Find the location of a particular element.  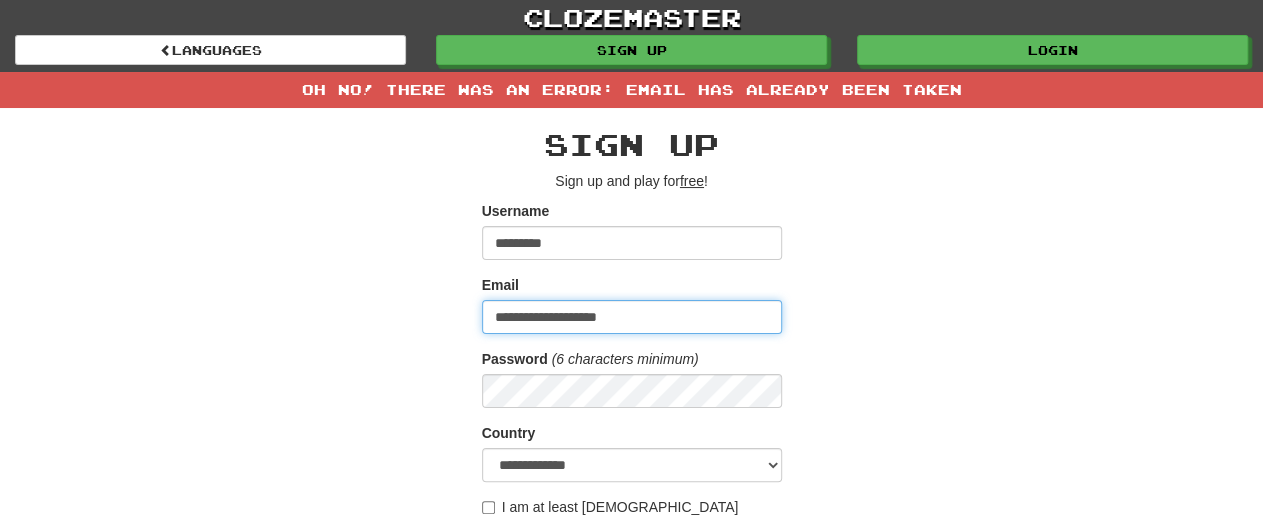

a: Sign up is located at coordinates (631, 50).